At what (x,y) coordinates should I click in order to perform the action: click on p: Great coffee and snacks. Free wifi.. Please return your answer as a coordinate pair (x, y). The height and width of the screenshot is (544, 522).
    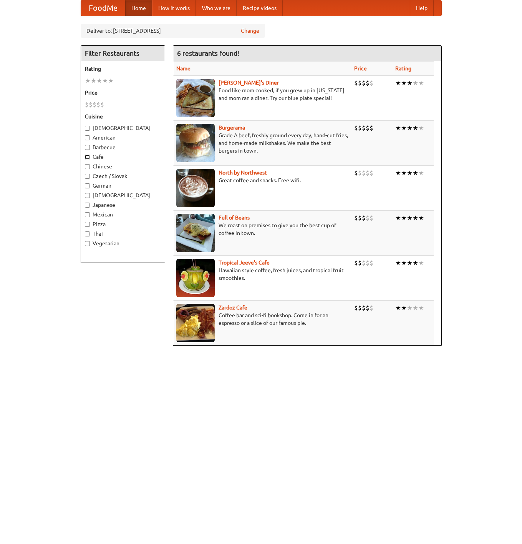
    Looking at the image, I should click on (262, 180).